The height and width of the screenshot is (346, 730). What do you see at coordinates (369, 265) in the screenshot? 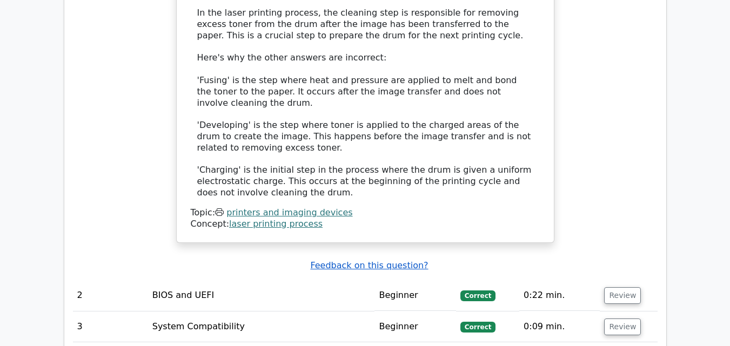
I see `a: Feedback on this question?` at bounding box center [369, 265].